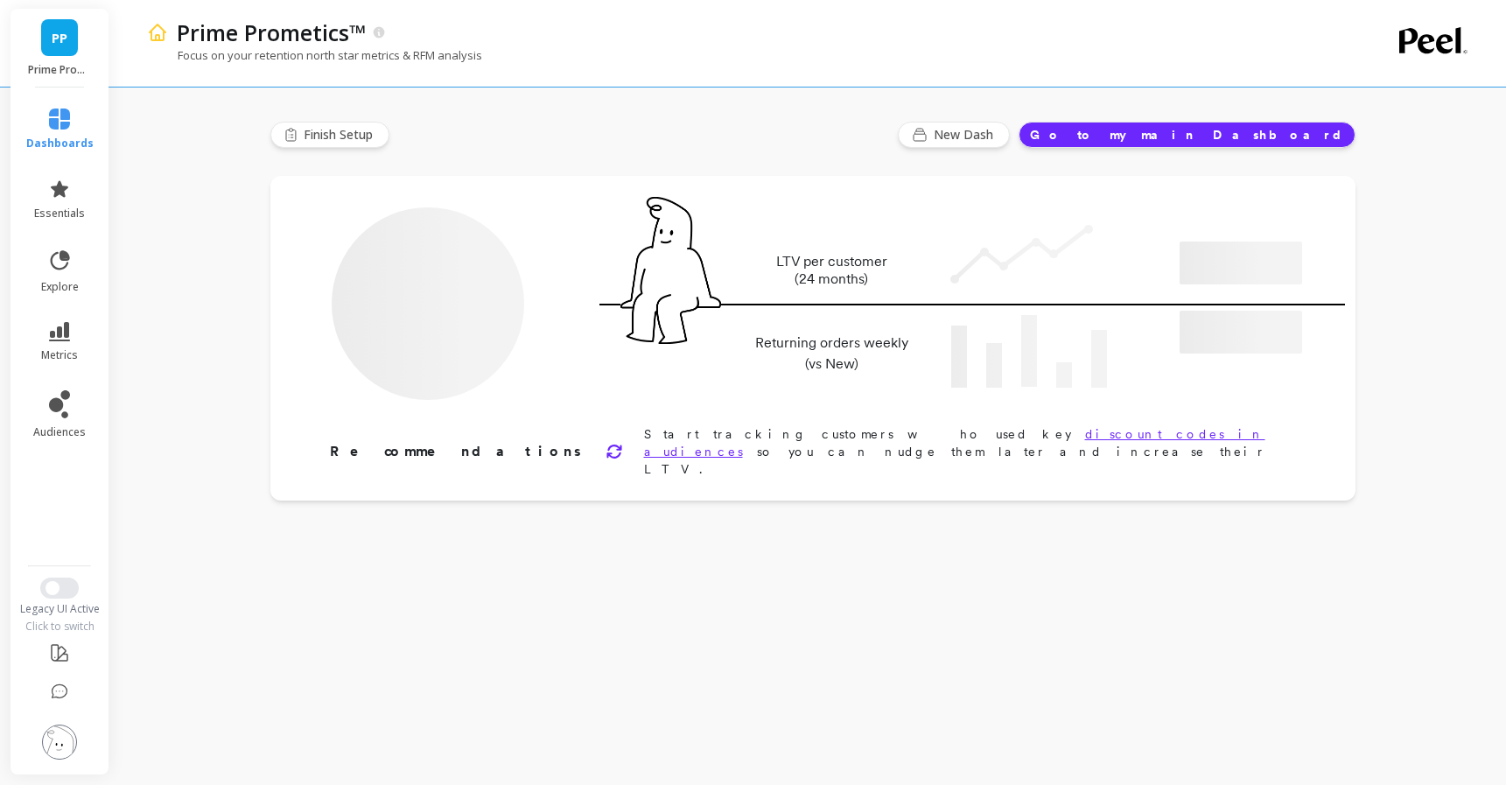 Image resolution: width=1506 pixels, height=785 pixels. Describe the element at coordinates (59, 287) in the screenshot. I see `span: explore` at that location.